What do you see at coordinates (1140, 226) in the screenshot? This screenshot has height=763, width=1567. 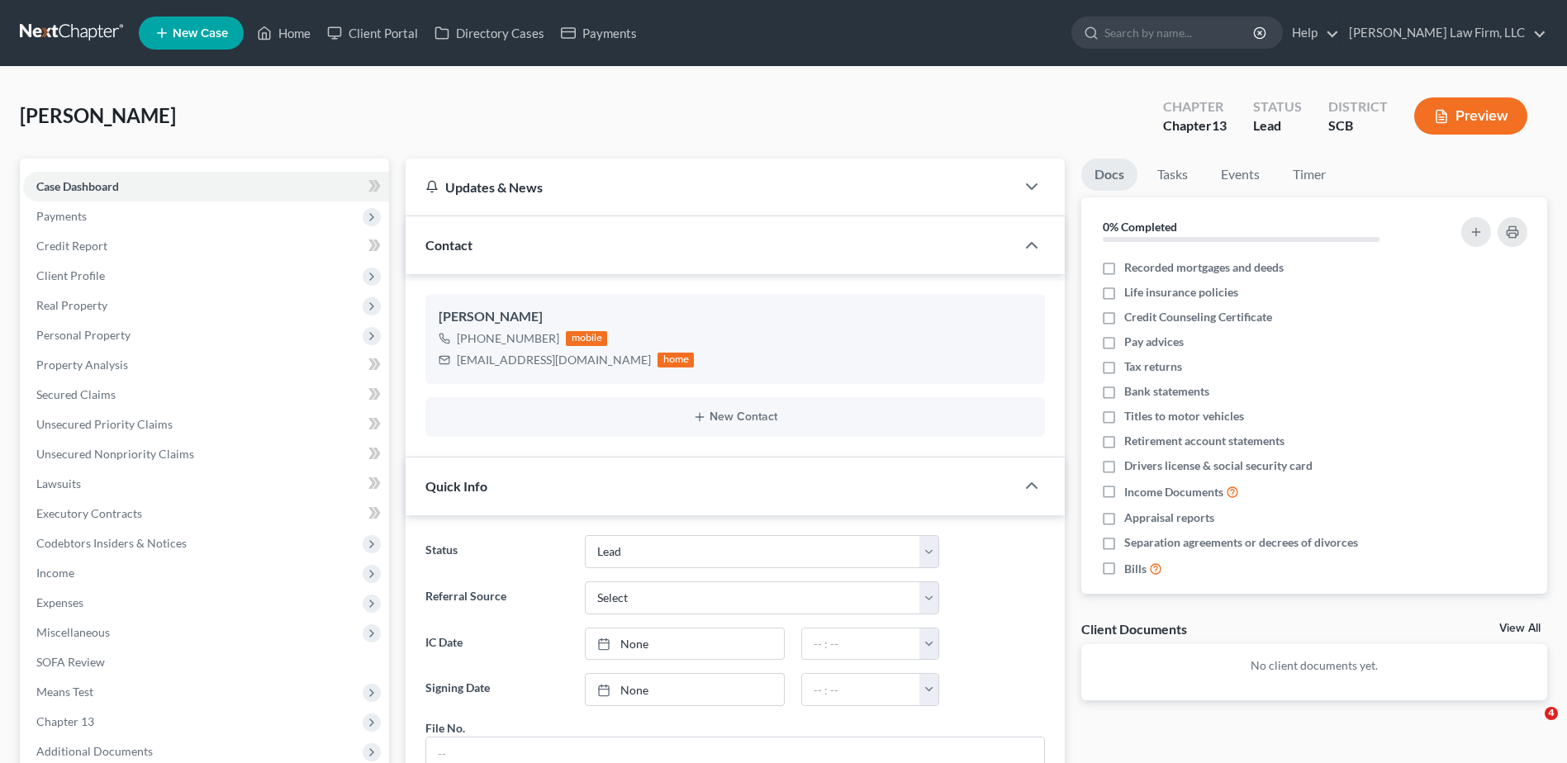 I see `strong: 0% Completed` at bounding box center [1140, 226].